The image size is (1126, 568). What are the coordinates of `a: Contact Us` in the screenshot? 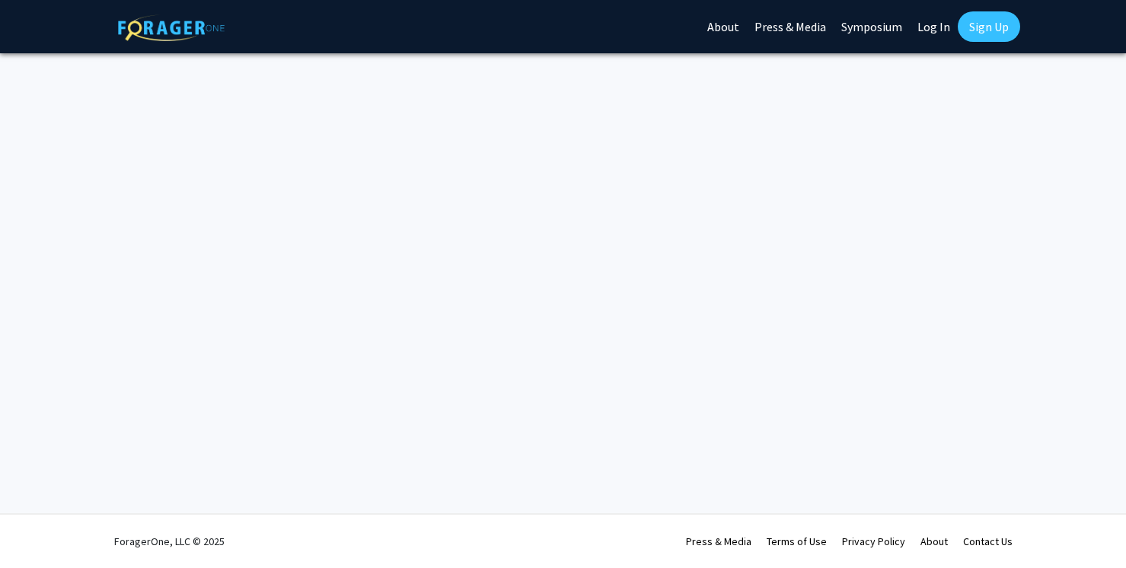 It's located at (987, 541).